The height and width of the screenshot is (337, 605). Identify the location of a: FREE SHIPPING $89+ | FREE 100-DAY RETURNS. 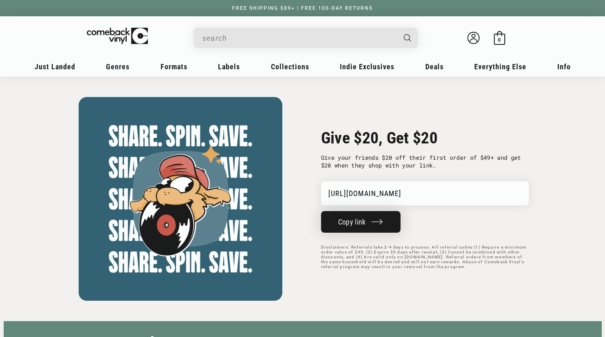
(302, 8).